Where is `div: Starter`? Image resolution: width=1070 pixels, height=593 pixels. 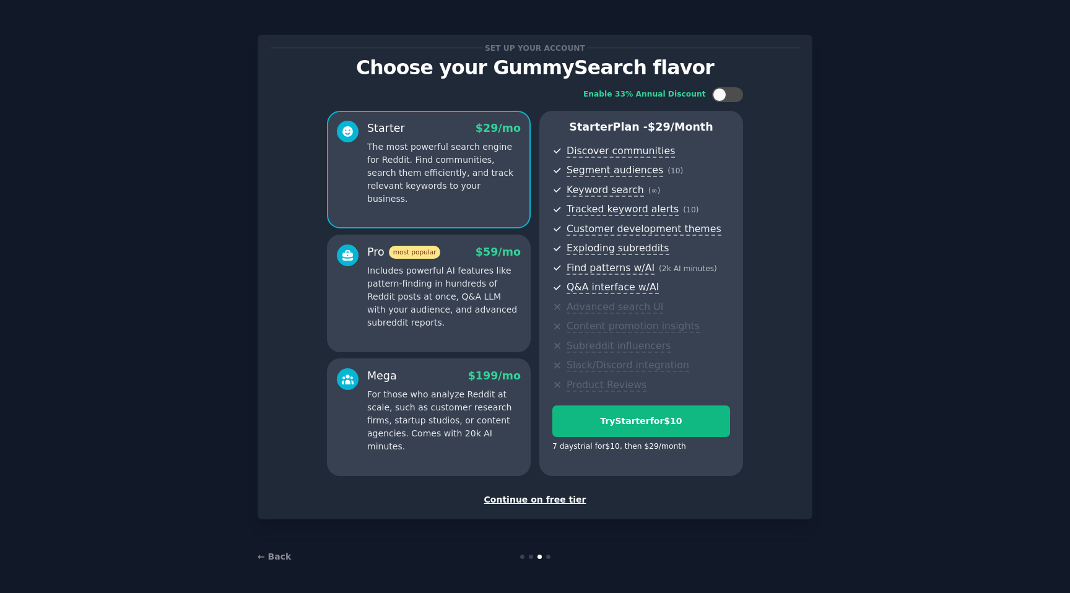 div: Starter is located at coordinates (386, 128).